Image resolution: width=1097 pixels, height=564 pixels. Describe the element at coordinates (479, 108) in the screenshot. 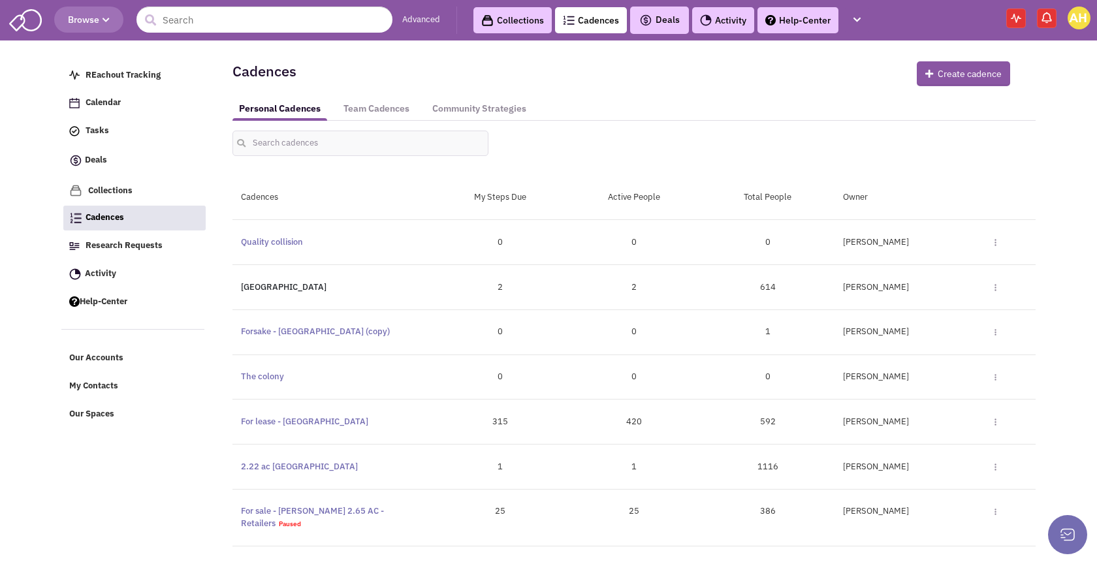

I see `a: Community Strategies` at that location.